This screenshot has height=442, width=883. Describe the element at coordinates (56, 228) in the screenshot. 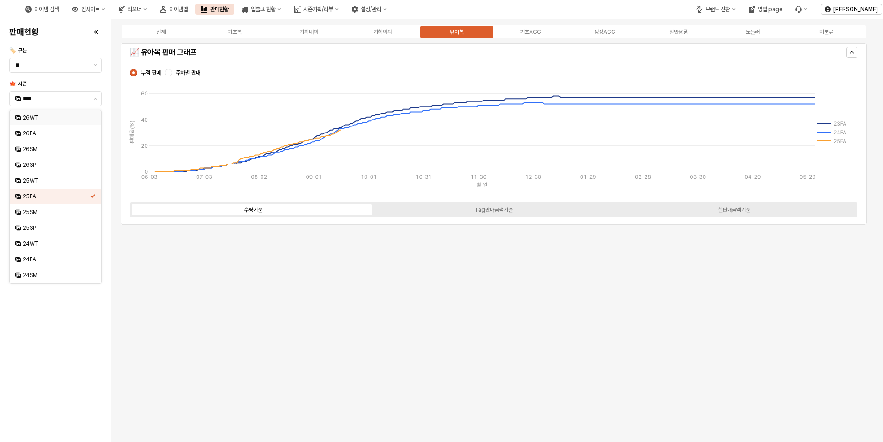

I see `div: 25SP` at that location.